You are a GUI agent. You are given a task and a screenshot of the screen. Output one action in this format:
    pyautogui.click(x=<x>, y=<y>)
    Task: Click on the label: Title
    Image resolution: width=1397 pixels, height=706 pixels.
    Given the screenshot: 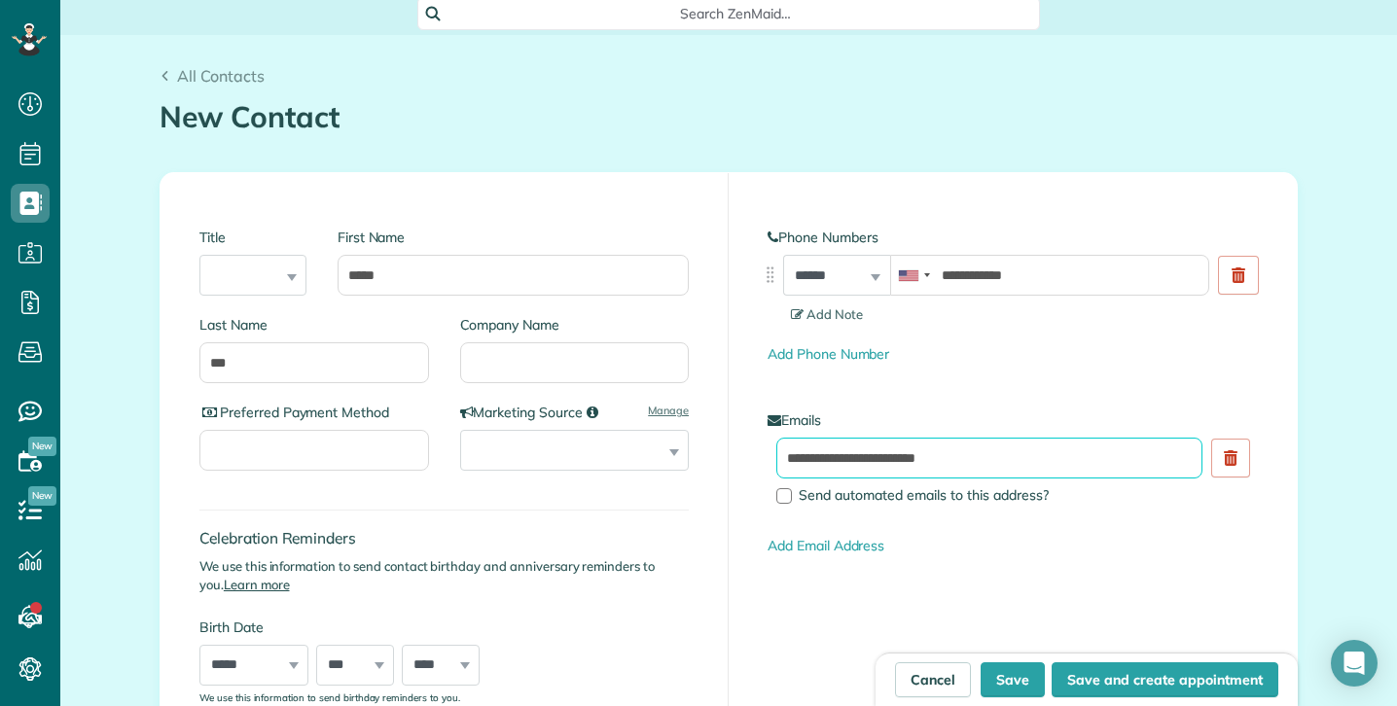 What is the action you would take?
    pyautogui.click(x=253, y=237)
    